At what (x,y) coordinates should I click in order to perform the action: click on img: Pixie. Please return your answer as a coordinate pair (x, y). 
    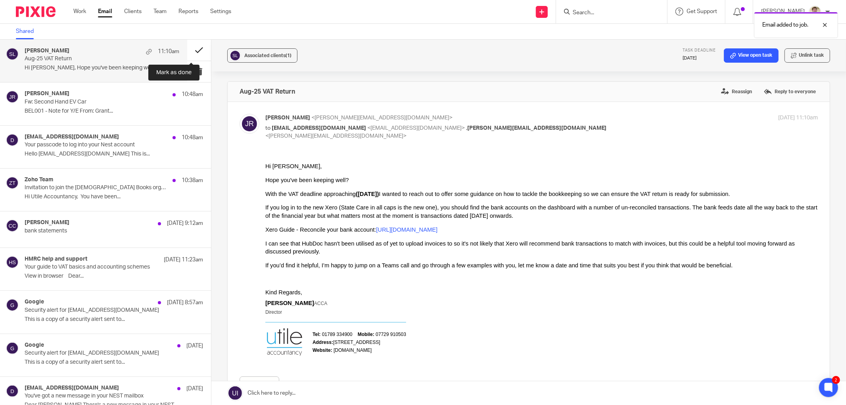
    Looking at the image, I should click on (36, 11).